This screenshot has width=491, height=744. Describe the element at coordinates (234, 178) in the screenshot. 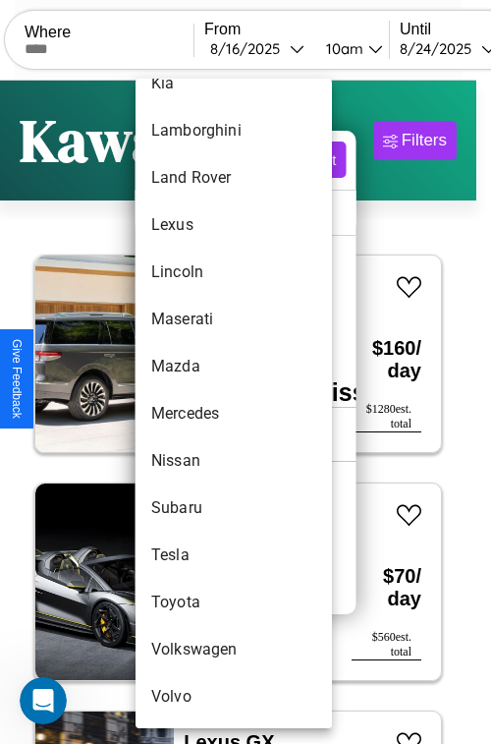

I see `li: Land Rover` at that location.